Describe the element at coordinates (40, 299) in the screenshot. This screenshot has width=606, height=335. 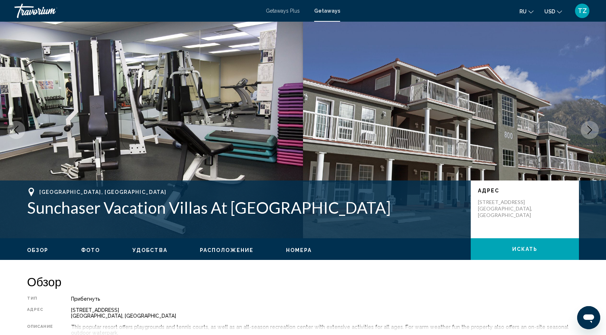
I see `div: Тип` at that location.